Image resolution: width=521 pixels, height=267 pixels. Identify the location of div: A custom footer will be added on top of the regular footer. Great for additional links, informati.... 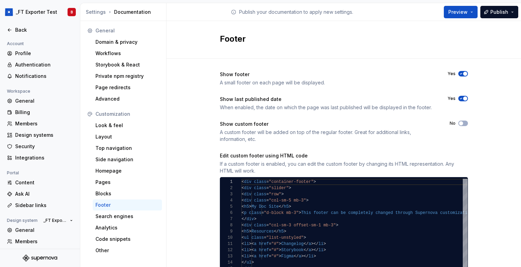
(328, 136).